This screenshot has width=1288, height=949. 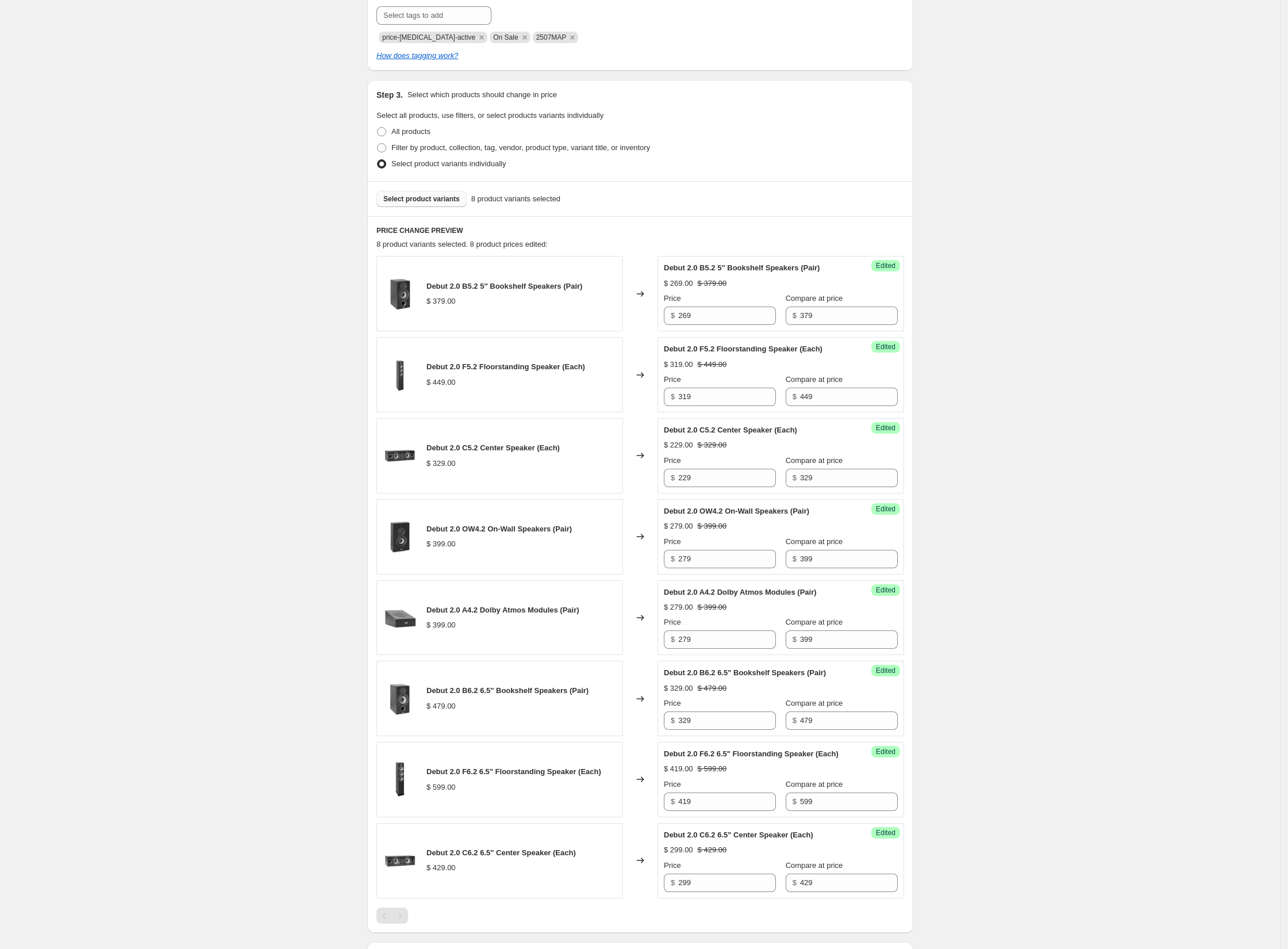 What do you see at coordinates (422, 199) in the screenshot?
I see `span: Select product variants` at bounding box center [422, 199].